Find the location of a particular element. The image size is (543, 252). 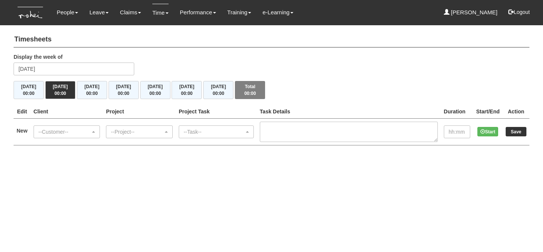

div: --Customer-- is located at coordinates (65, 132).